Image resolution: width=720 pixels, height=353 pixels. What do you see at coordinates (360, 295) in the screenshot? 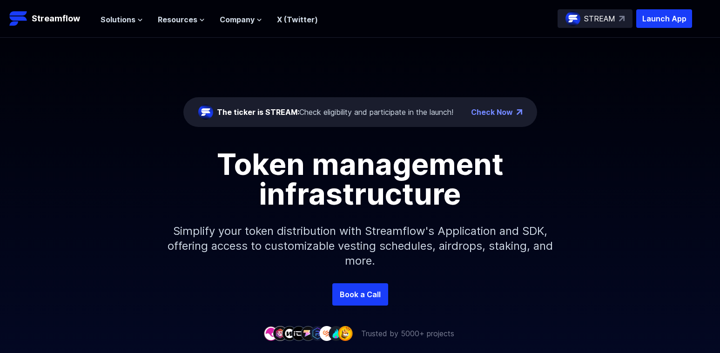
I see `a: Book a Call` at bounding box center [360, 295].